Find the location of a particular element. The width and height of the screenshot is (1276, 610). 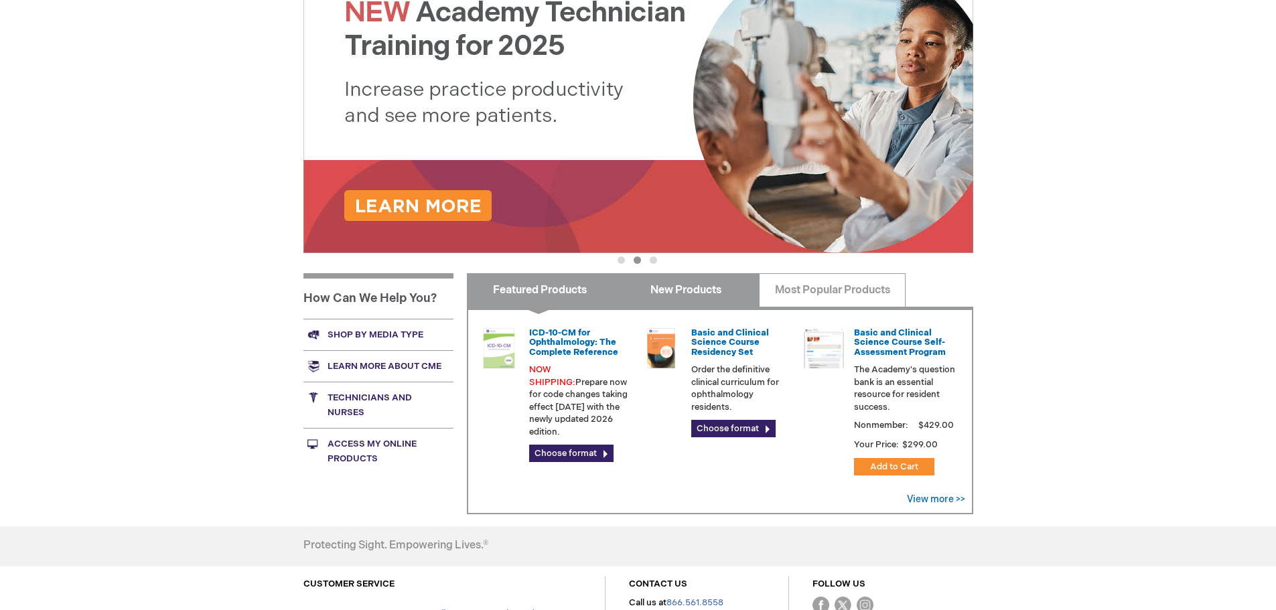

a: CONTACT US is located at coordinates (658, 584).